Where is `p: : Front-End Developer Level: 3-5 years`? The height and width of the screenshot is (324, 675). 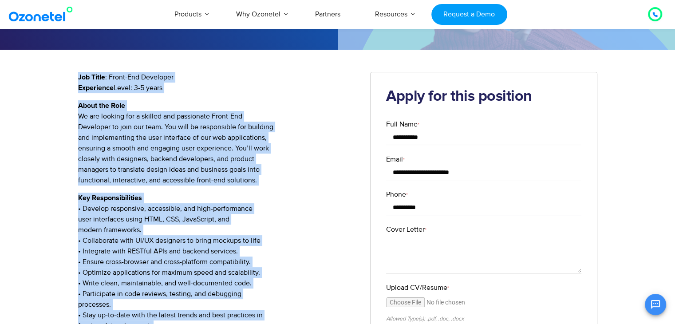
p: : Front-End Developer Level: 3-5 years is located at coordinates (218, 83).